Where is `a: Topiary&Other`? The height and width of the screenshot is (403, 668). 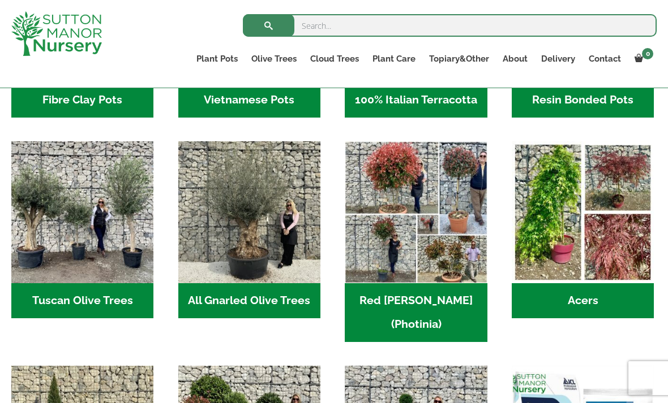
a: Topiary&Other is located at coordinates (459, 59).